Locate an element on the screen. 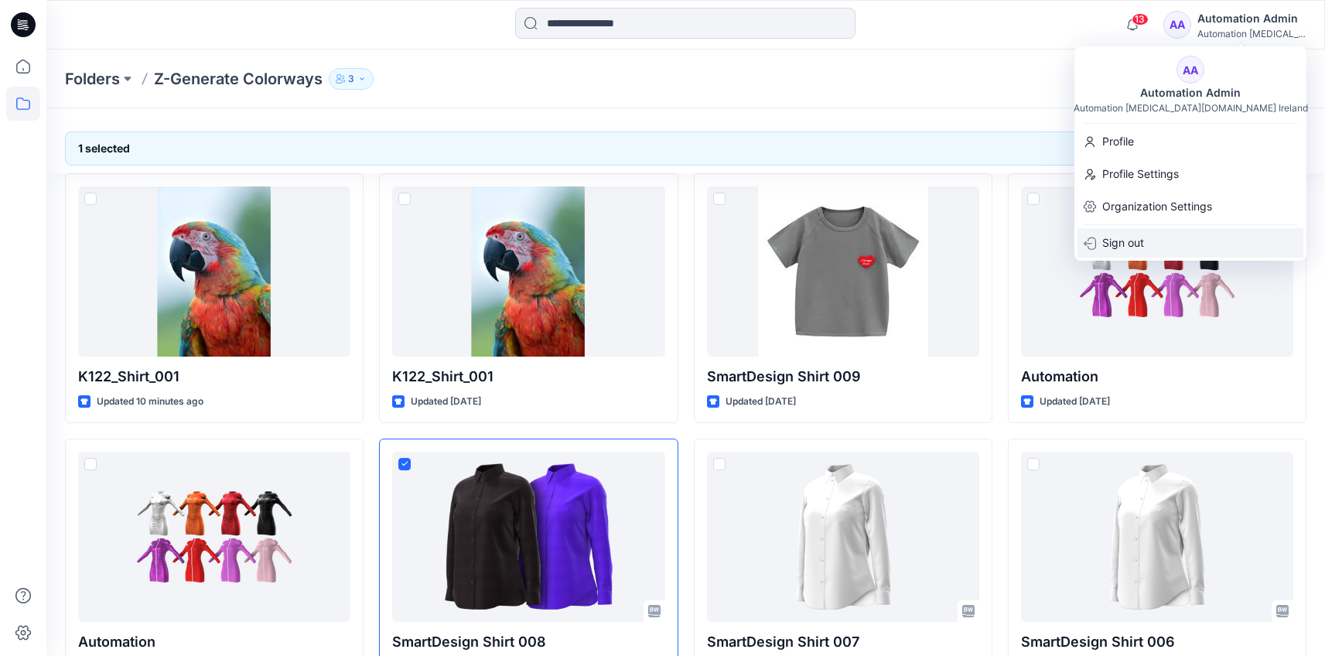 The width and height of the screenshot is (1325, 656). p: Z-Generate Colorways is located at coordinates (238, 79).